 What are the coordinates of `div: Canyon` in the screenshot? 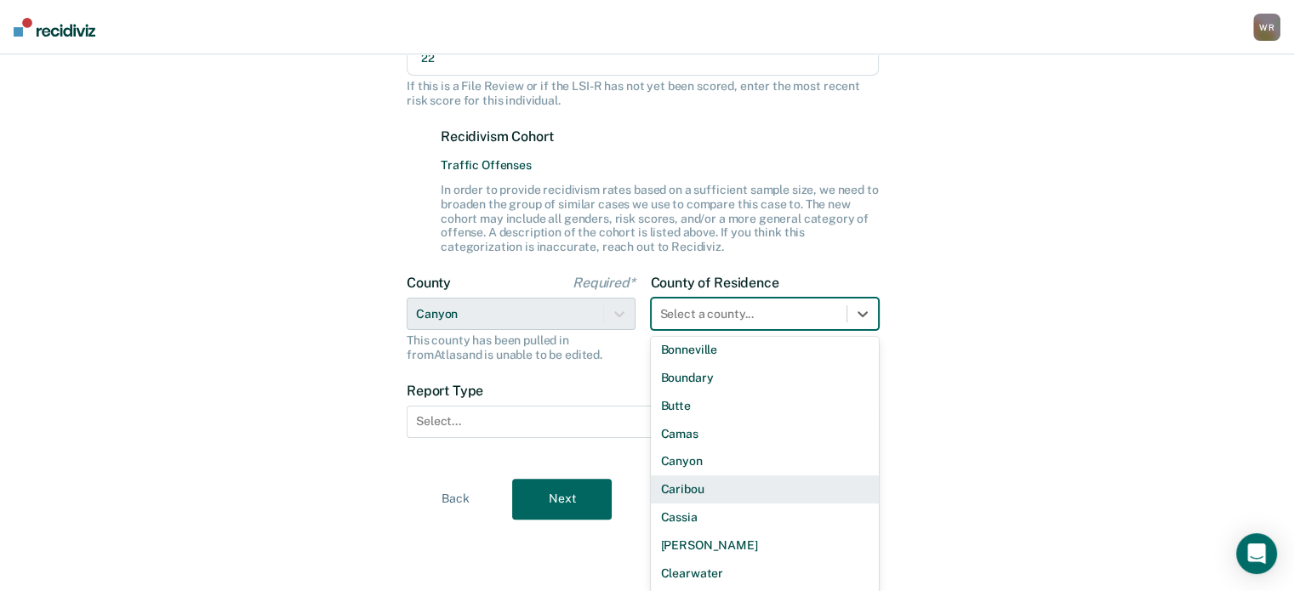 It's located at (765, 461).